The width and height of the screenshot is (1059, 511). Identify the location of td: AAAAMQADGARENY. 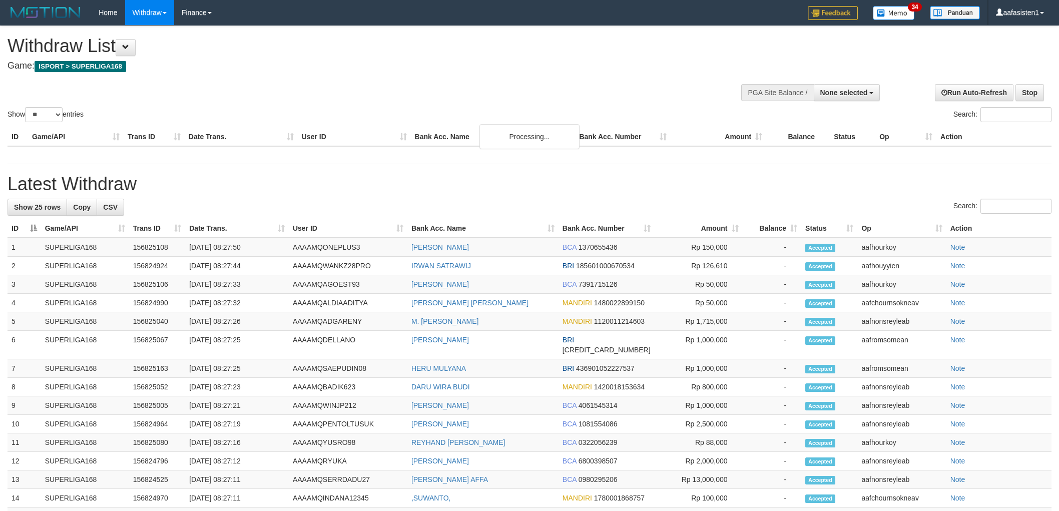
(348, 321).